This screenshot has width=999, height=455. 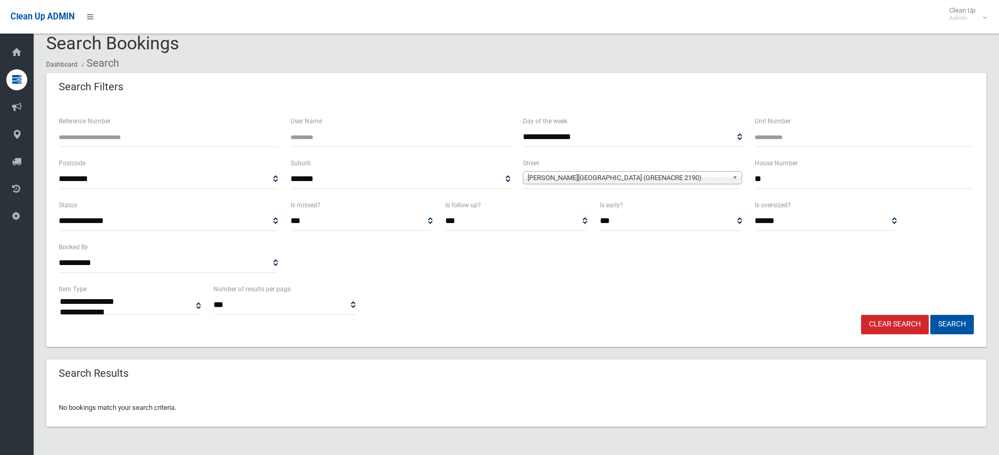 I want to click on label: Street, so click(x=531, y=163).